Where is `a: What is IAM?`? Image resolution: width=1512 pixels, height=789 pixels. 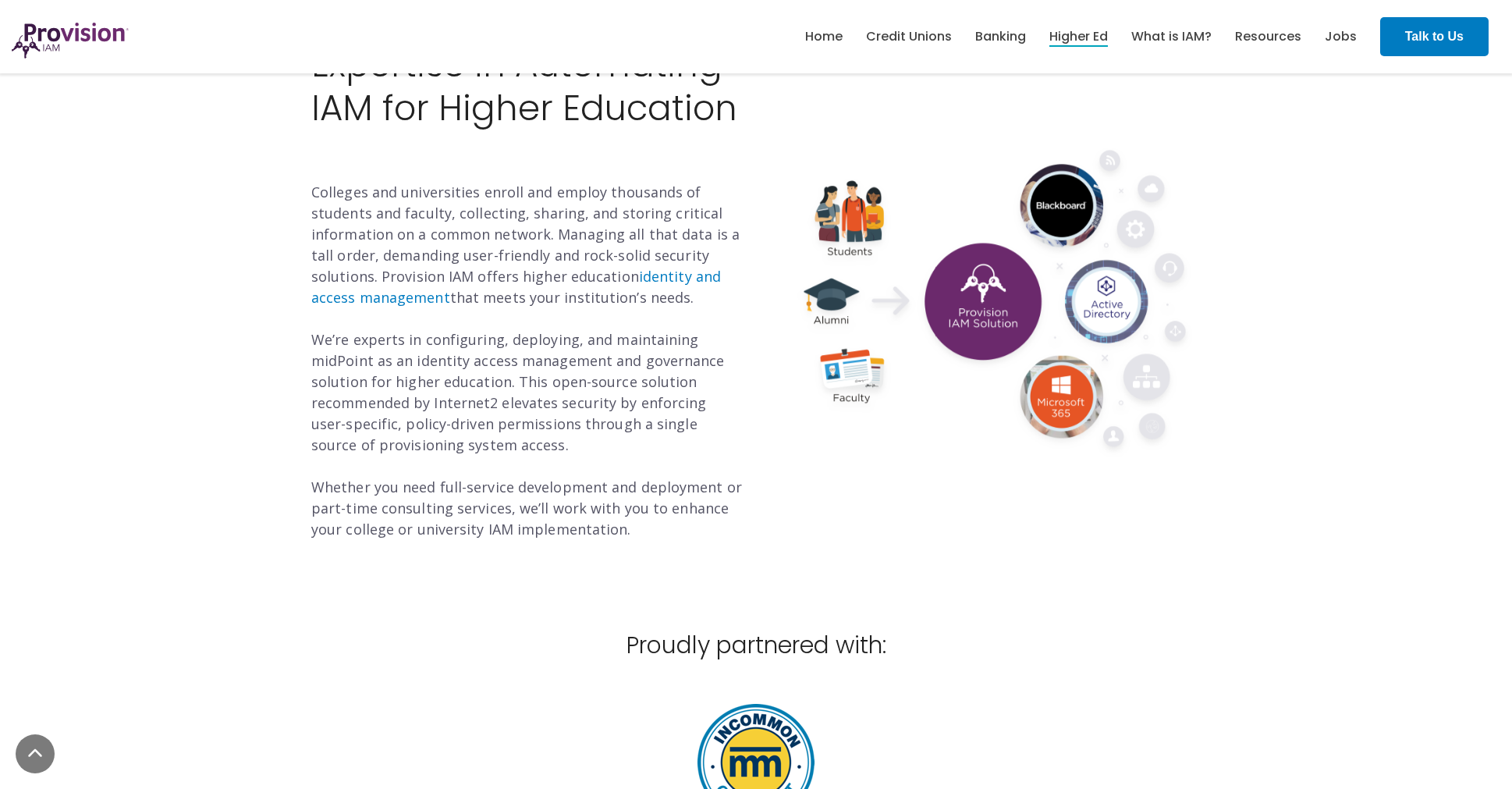 a: What is IAM? is located at coordinates (1171, 37).